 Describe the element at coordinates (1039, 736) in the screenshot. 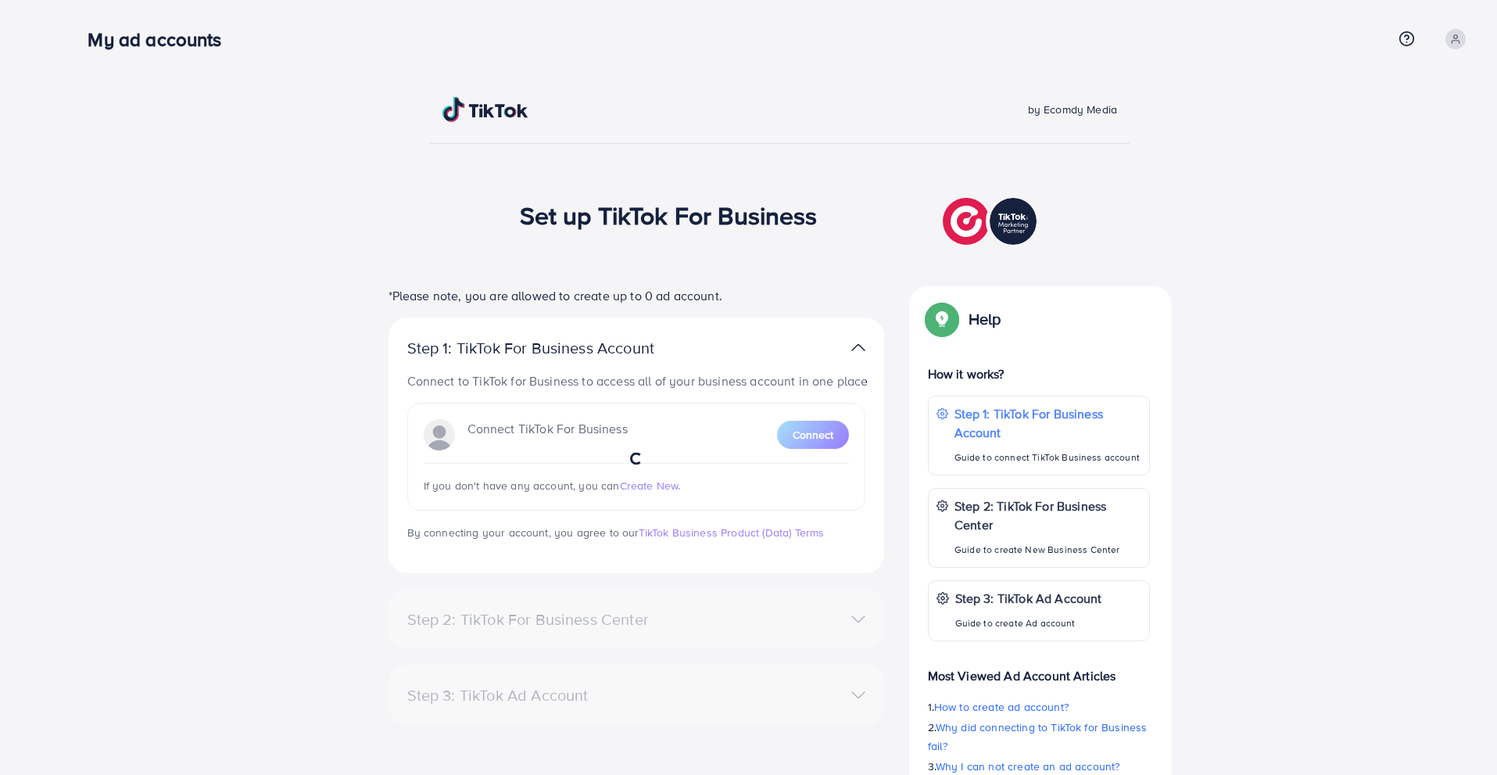

I see `p: 2.` at that location.